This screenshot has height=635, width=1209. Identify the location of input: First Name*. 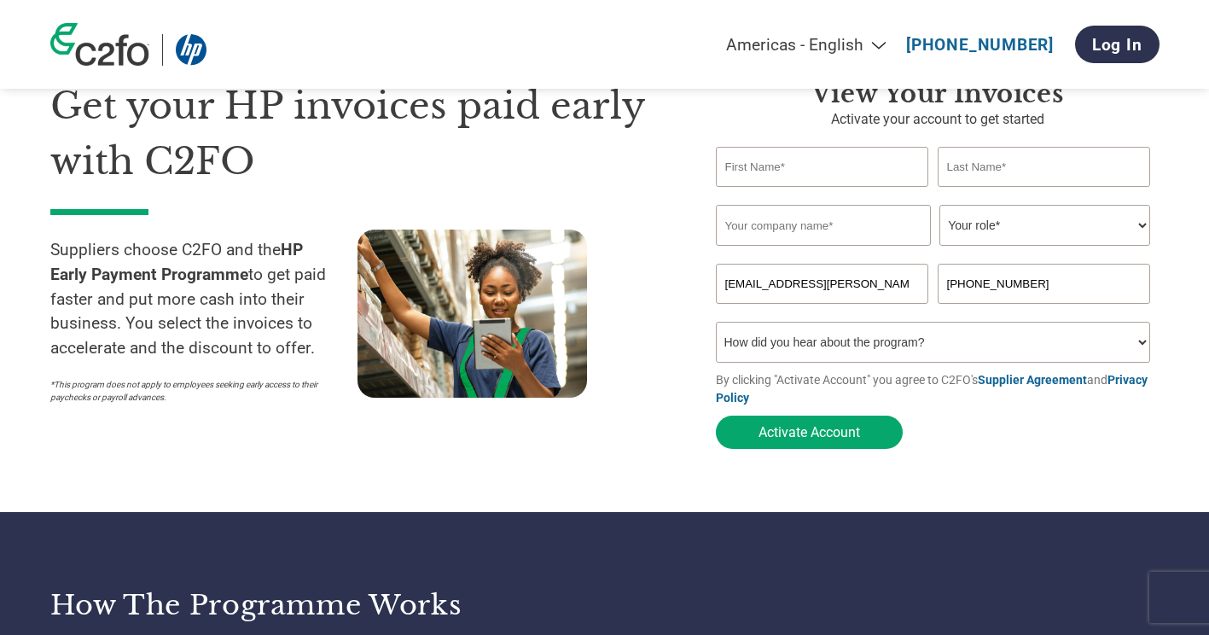
(822, 166).